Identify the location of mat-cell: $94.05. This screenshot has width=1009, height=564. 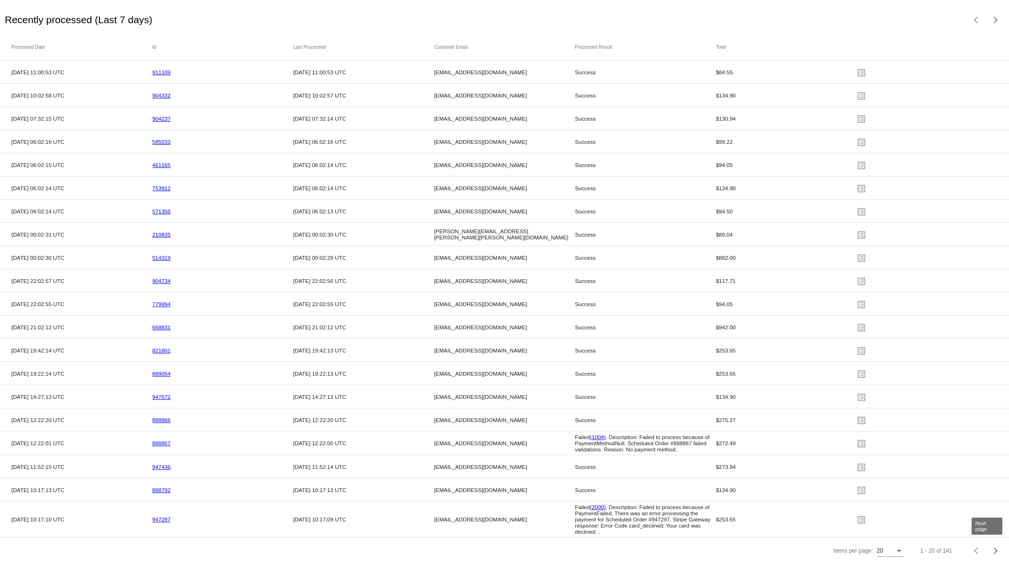
(786, 165).